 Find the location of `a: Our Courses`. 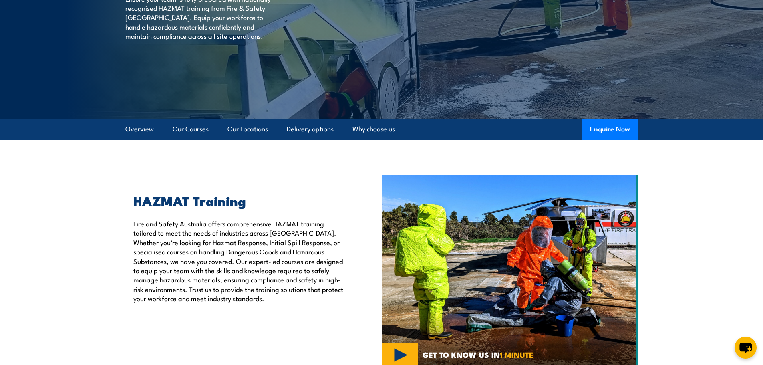

a: Our Courses is located at coordinates (191, 129).